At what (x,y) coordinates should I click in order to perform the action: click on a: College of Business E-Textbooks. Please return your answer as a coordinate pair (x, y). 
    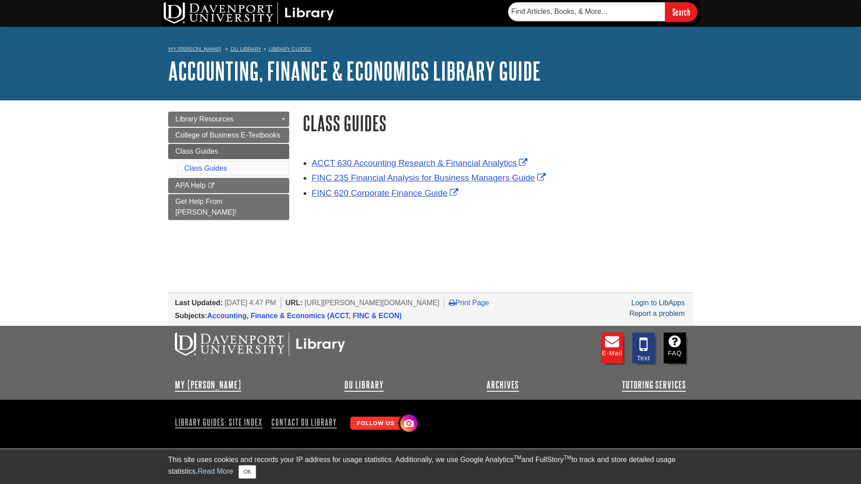
    Looking at the image, I should click on (229, 135).